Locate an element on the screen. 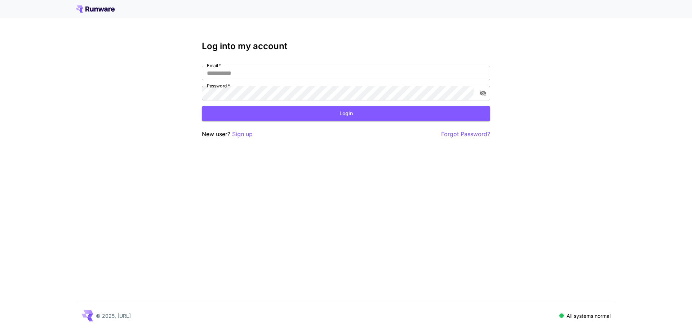 Image resolution: width=692 pixels, height=329 pixels. label: Password is located at coordinates (219, 85).